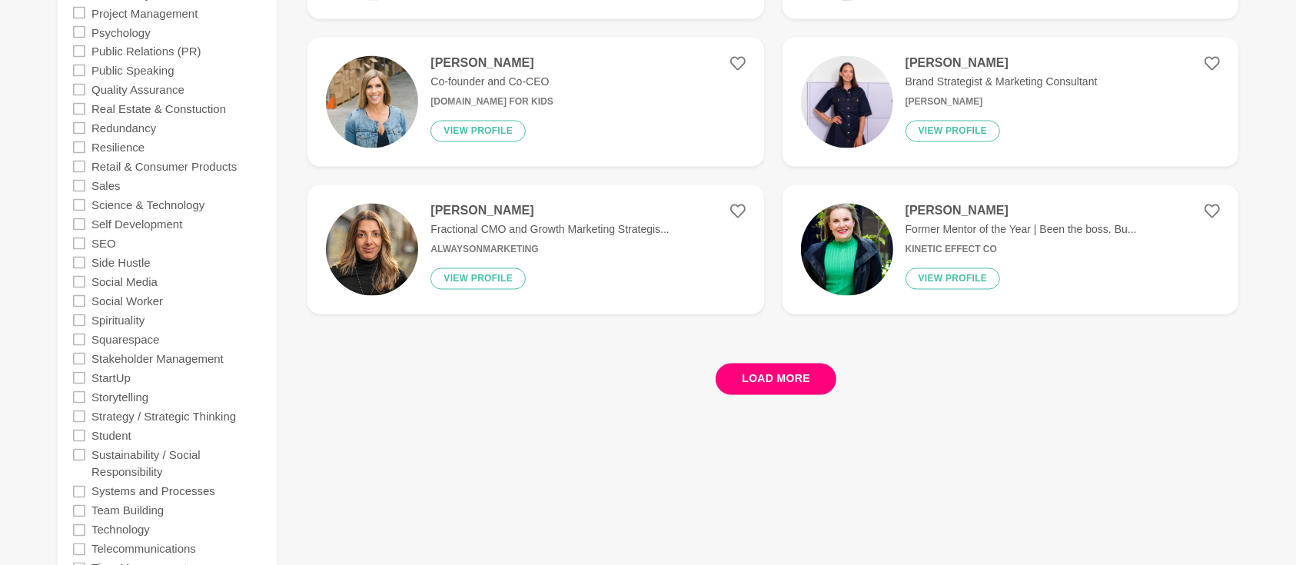 The height and width of the screenshot is (565, 1296). I want to click on label: Technology, so click(121, 529).